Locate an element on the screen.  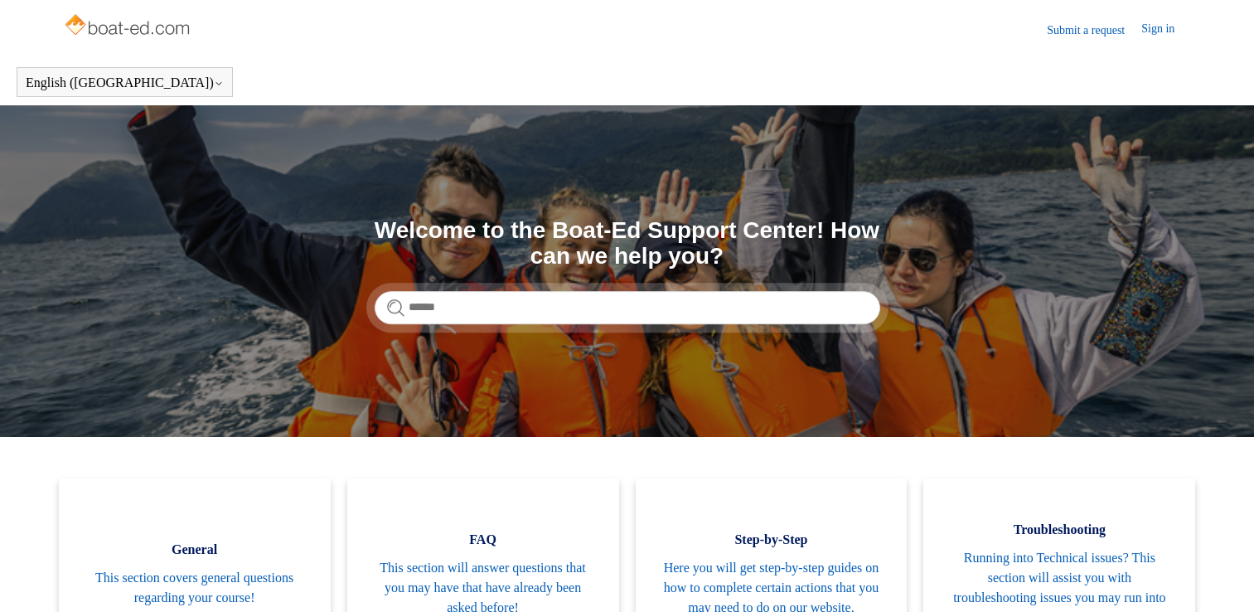
span: This section covers general questions regarding your course! is located at coordinates (195, 588).